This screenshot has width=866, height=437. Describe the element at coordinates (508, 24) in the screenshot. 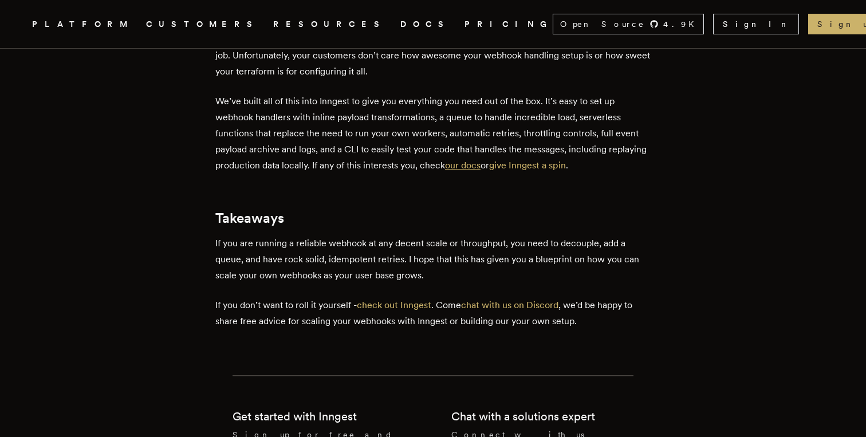

I see `a: PRICING` at that location.